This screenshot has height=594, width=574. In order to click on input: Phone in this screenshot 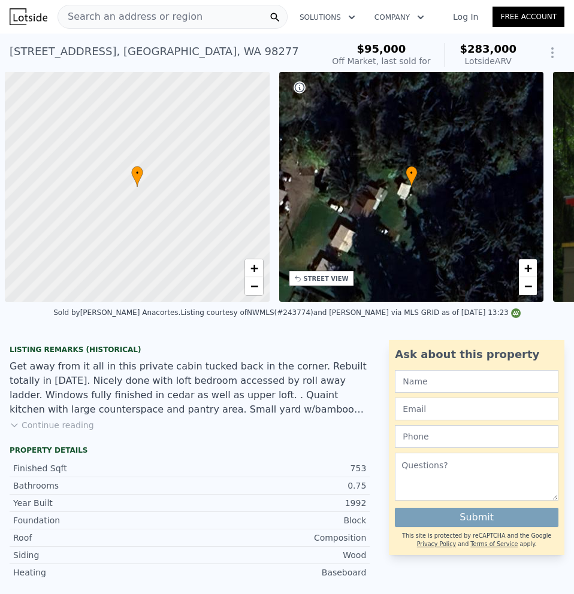, I will do `click(476, 437)`.